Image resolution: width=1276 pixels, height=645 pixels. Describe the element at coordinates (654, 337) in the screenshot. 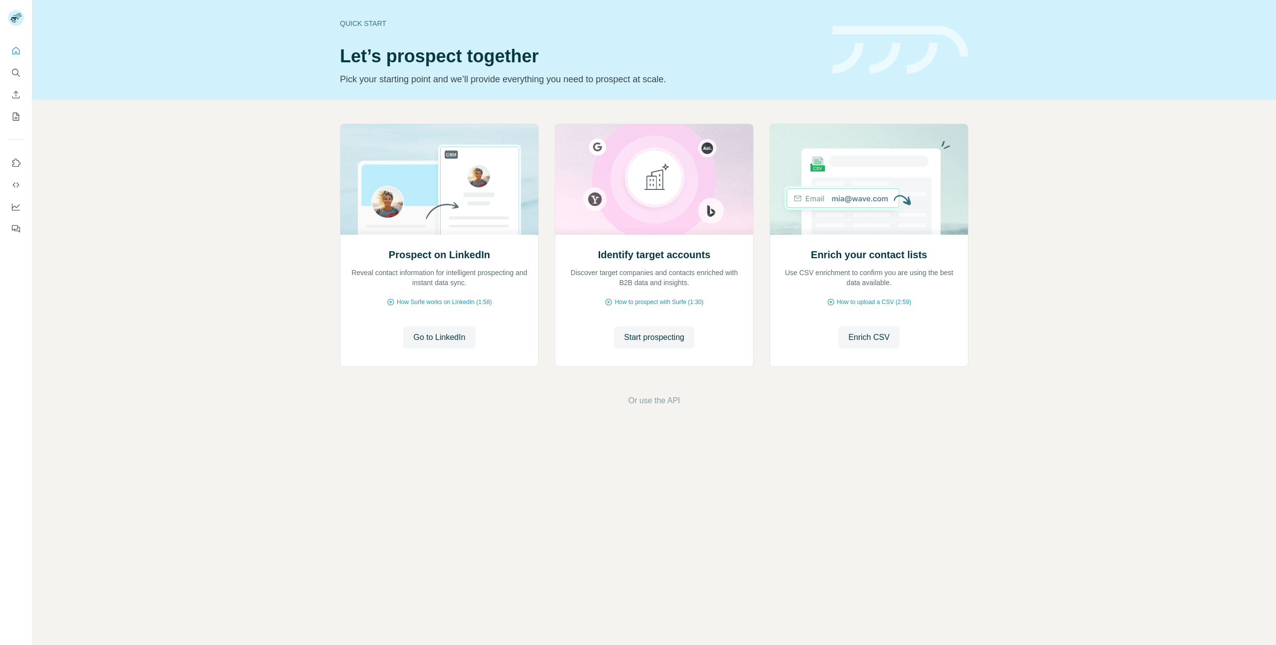

I see `button: Start prospecting` at that location.